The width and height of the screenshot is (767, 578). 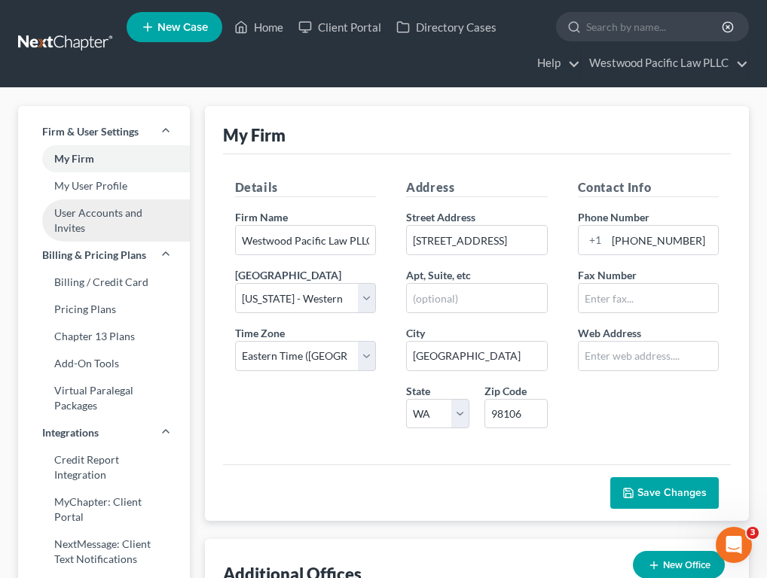 I want to click on a: Pricing Plans, so click(x=104, y=310).